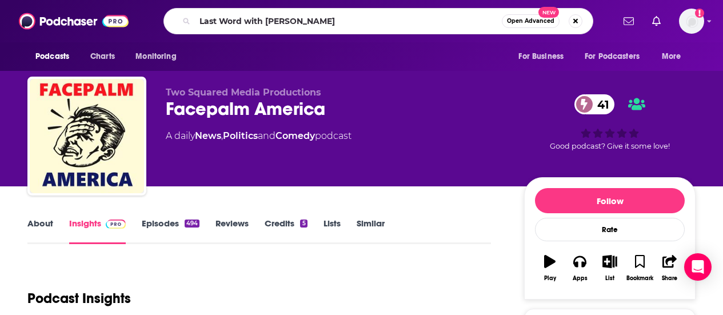  I want to click on a: Credits5, so click(286, 231).